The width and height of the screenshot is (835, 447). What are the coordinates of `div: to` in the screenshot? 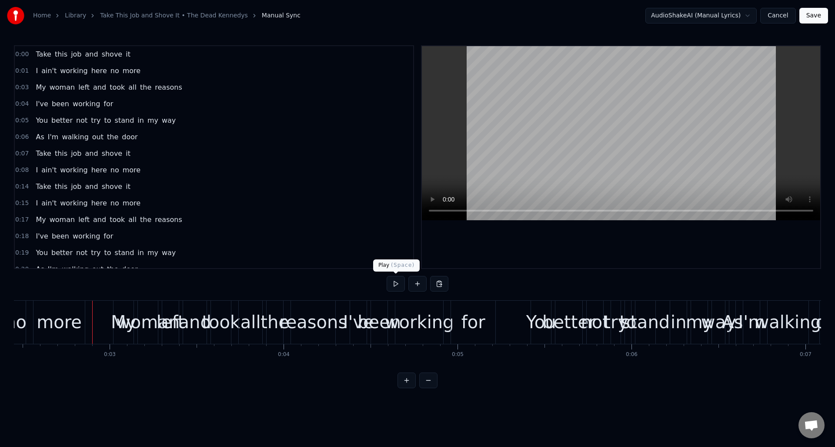 It's located at (628, 322).